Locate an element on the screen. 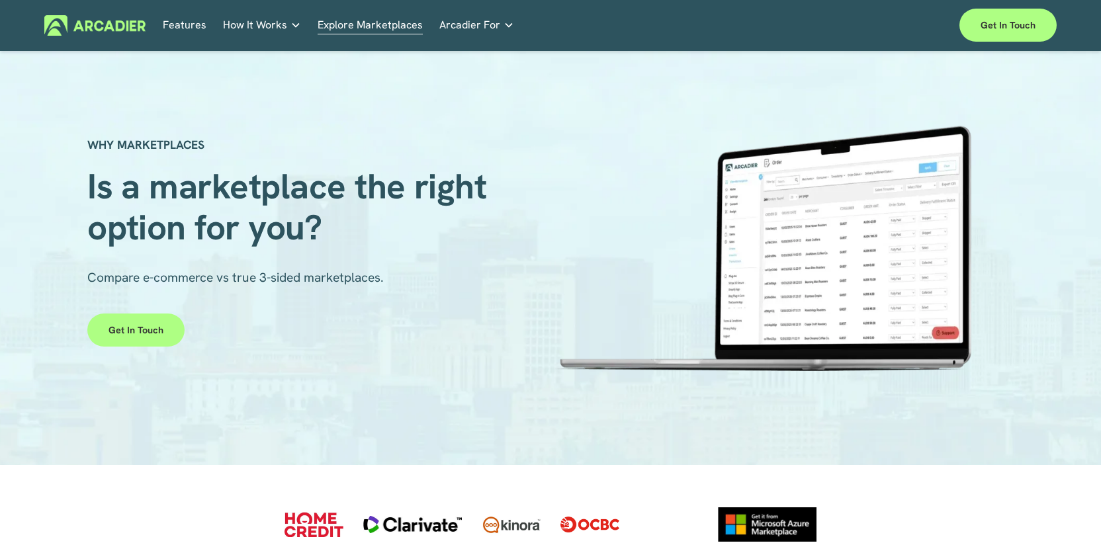 This screenshot has width=1101, height=543. span: How It Works is located at coordinates (255, 25).